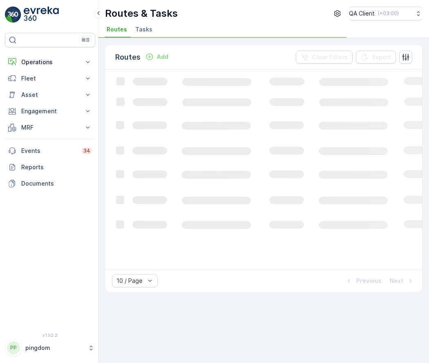 The height and width of the screenshot is (363, 429). I want to click on a: Events34, so click(50, 151).